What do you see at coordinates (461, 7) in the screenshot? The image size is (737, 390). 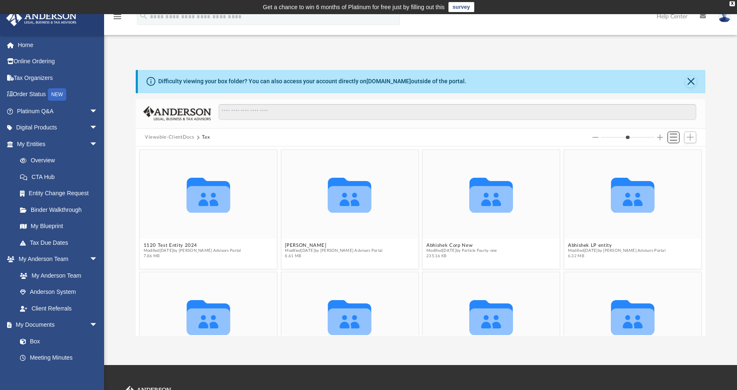 I see `a: survey` at bounding box center [461, 7].